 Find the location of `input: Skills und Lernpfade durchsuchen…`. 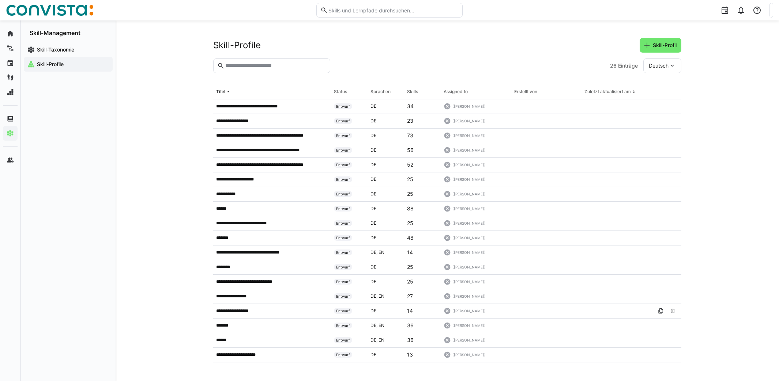

input: Skills und Lernpfade durchsuchen… is located at coordinates (393, 10).